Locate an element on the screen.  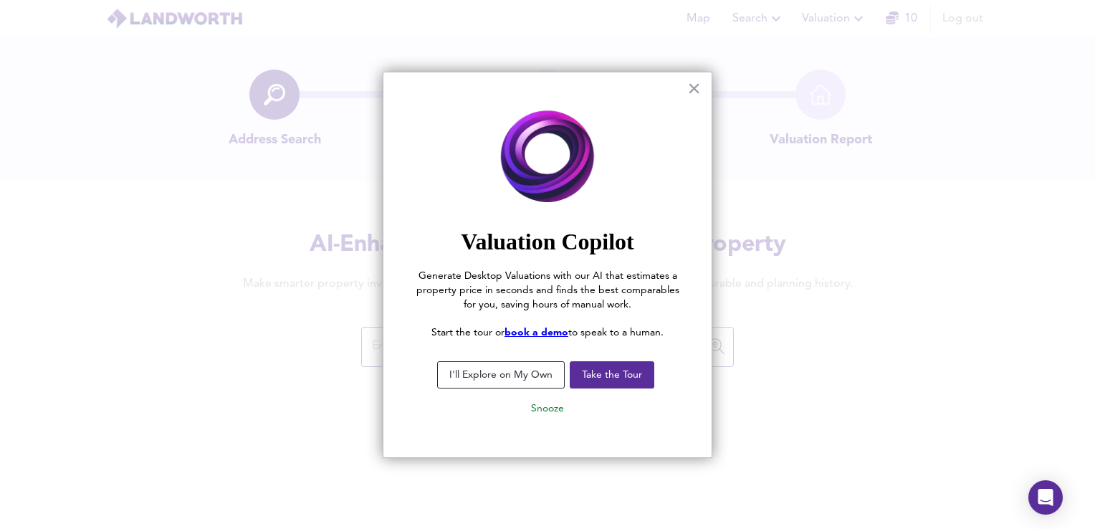
a: book a demo is located at coordinates (536, 333).